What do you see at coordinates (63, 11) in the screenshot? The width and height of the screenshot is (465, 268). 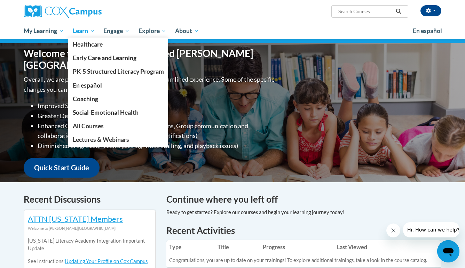 I see `img: Cox Campus` at bounding box center [63, 11].